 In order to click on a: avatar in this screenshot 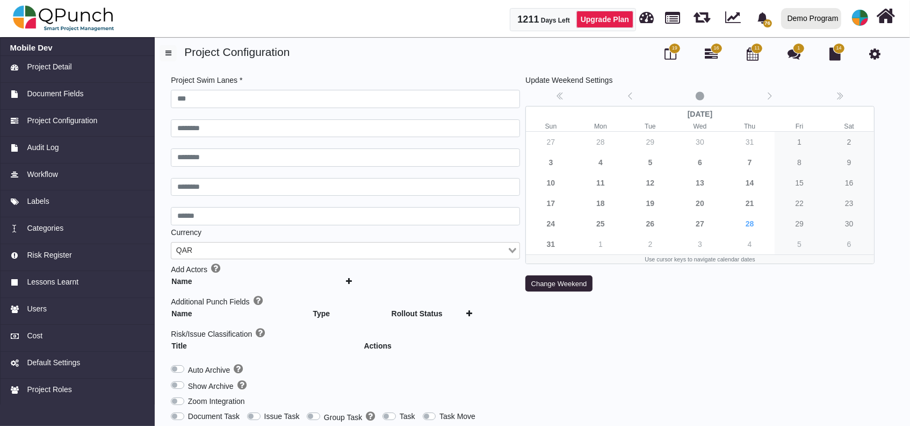, I will do `click(860, 18)`.